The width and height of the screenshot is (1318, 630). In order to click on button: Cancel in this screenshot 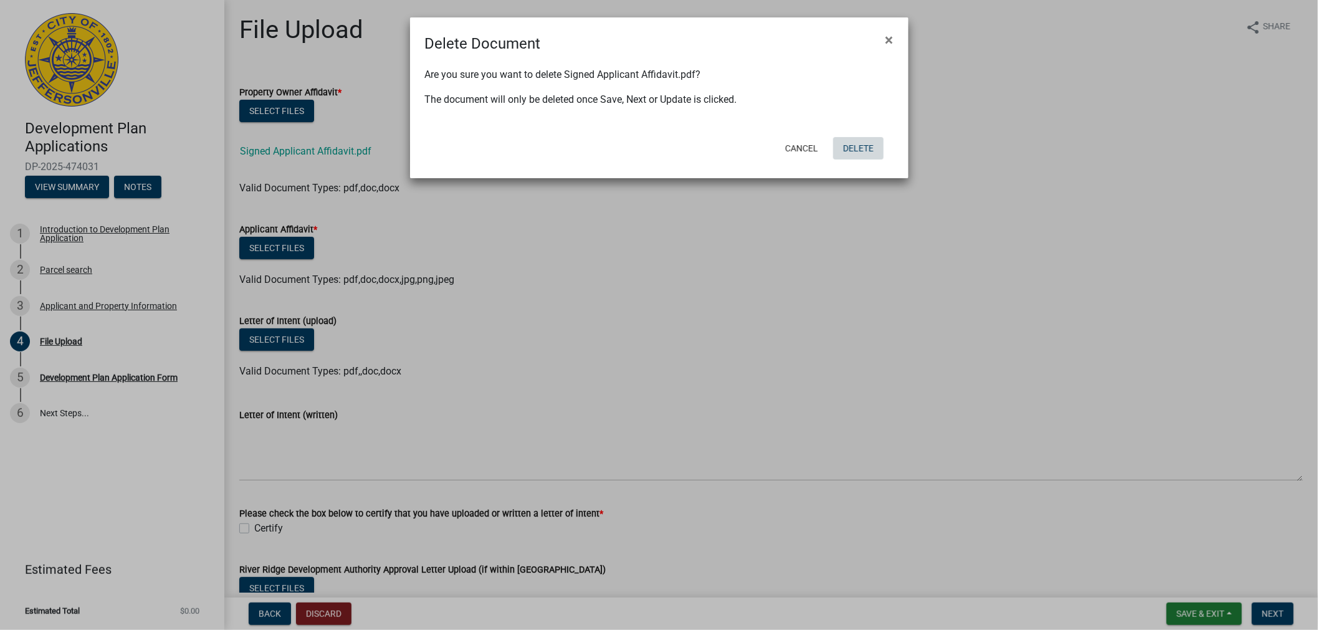, I will do `click(801, 148)`.